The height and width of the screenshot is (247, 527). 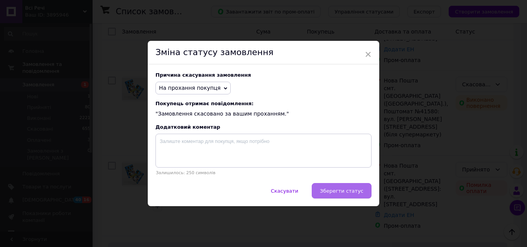 What do you see at coordinates (264, 127) in the screenshot?
I see `div: Додатковий коментар` at bounding box center [264, 127].